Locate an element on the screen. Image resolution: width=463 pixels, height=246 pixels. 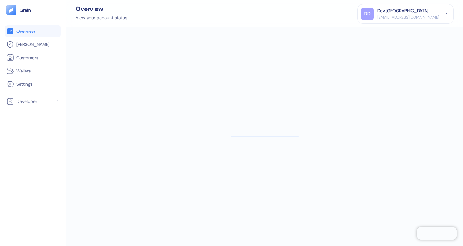
a: Overview is located at coordinates (33, 31).